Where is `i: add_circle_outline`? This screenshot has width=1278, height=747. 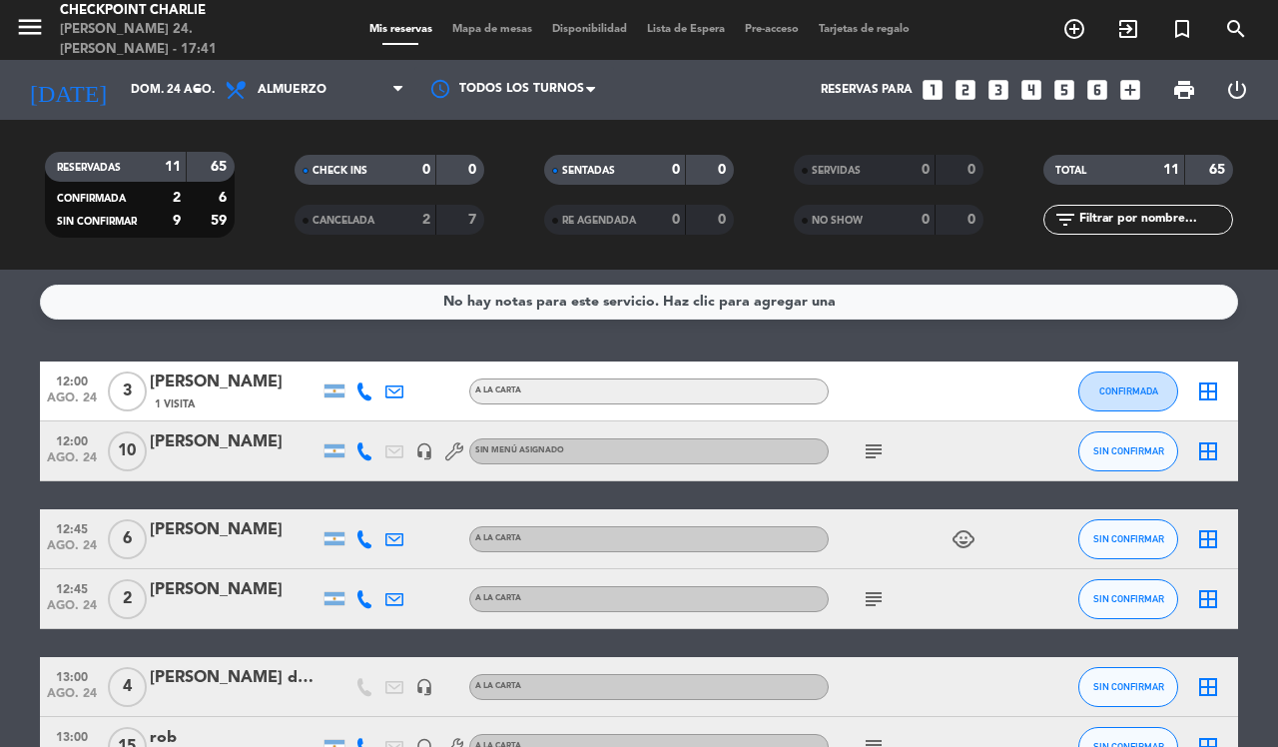
i: add_circle_outline is located at coordinates (1074, 29).